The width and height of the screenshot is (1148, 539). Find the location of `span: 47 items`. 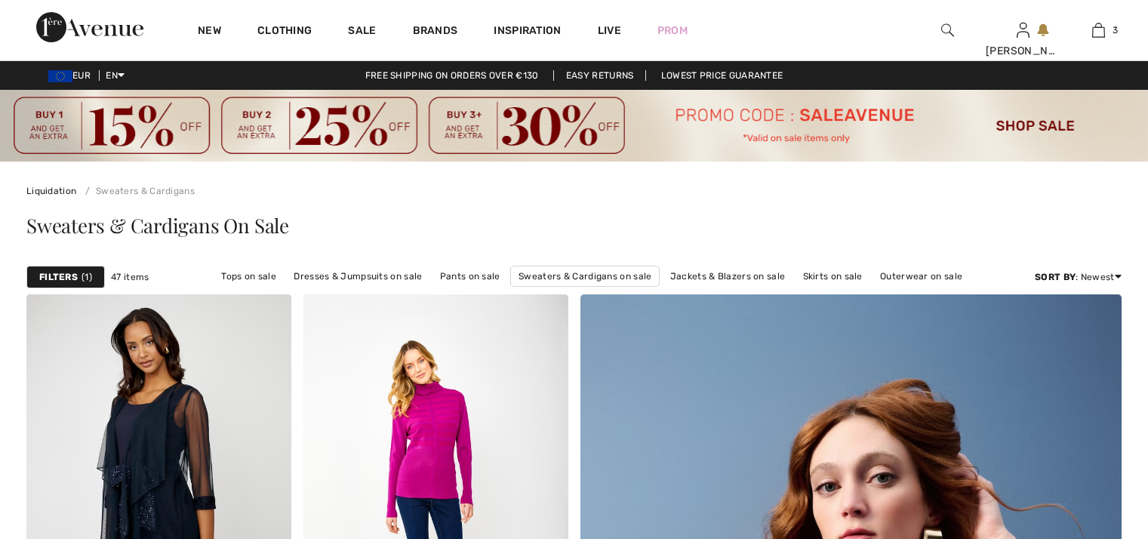

span: 47 items is located at coordinates (130, 277).